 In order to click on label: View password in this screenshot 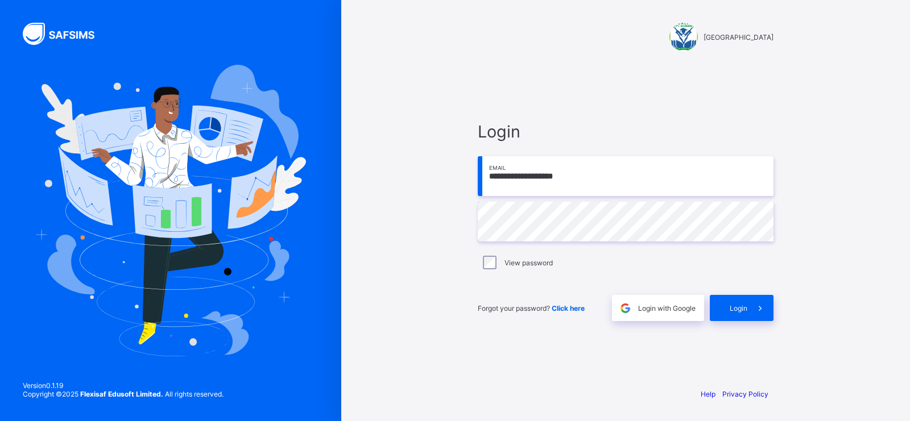, I will do `click(528, 263)`.